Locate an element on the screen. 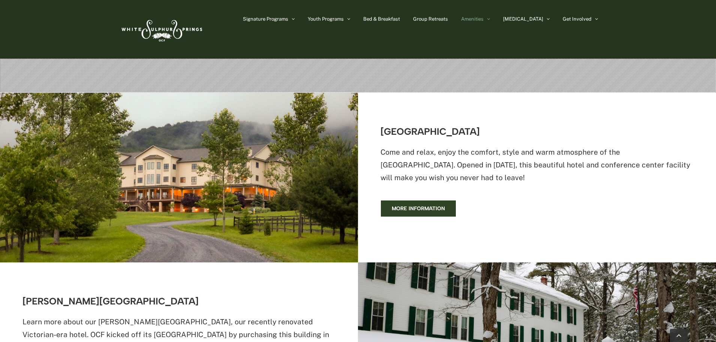  span: More information is located at coordinates (418, 208).